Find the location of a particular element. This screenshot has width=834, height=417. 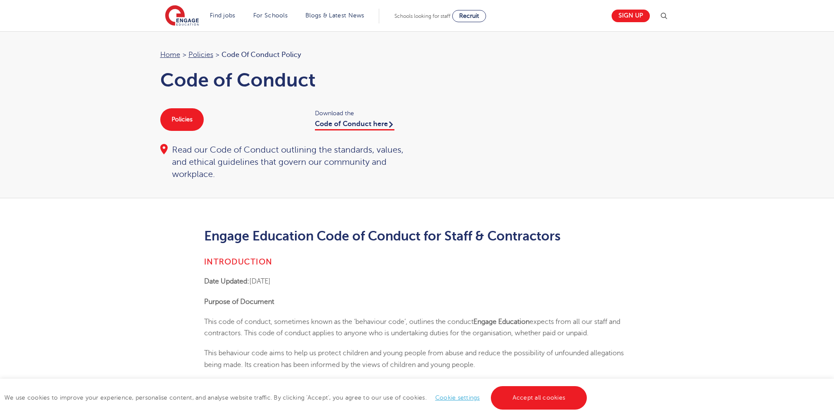

b: Introduction is located at coordinates (239, 262).